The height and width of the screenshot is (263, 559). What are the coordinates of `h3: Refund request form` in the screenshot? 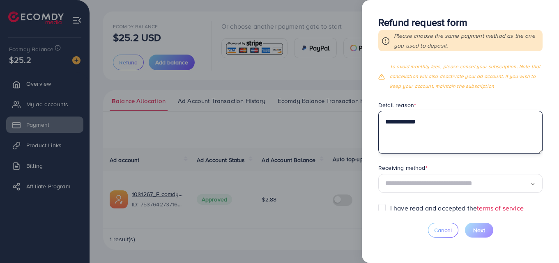 It's located at (461, 22).